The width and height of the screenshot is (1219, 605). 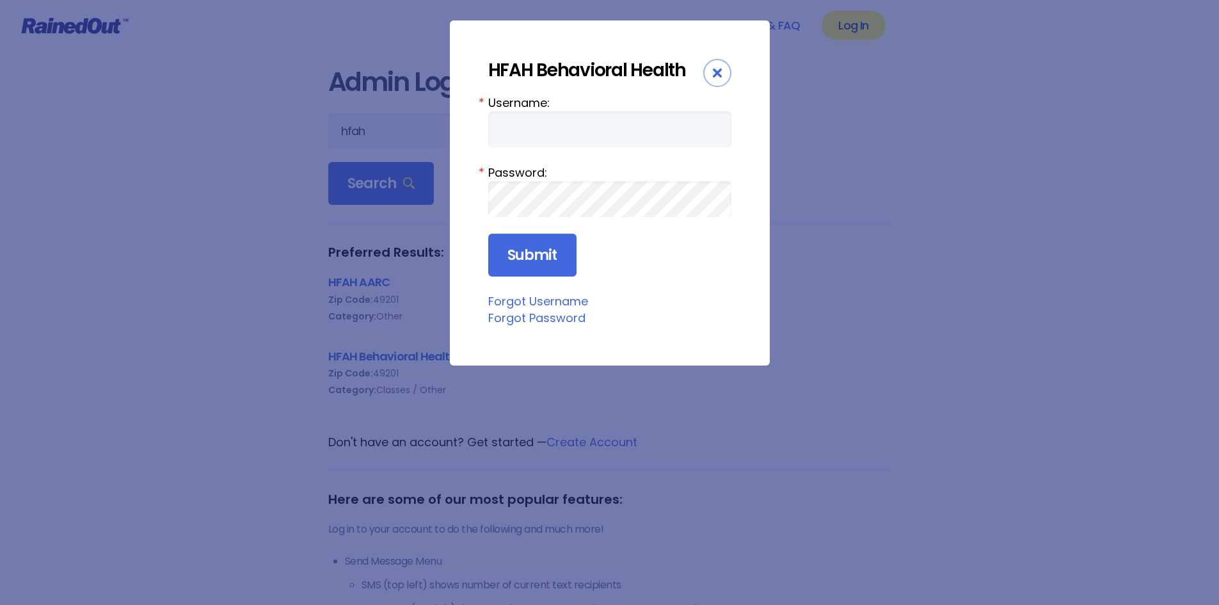 What do you see at coordinates (532, 255) in the screenshot?
I see `input: Submit` at bounding box center [532, 255].